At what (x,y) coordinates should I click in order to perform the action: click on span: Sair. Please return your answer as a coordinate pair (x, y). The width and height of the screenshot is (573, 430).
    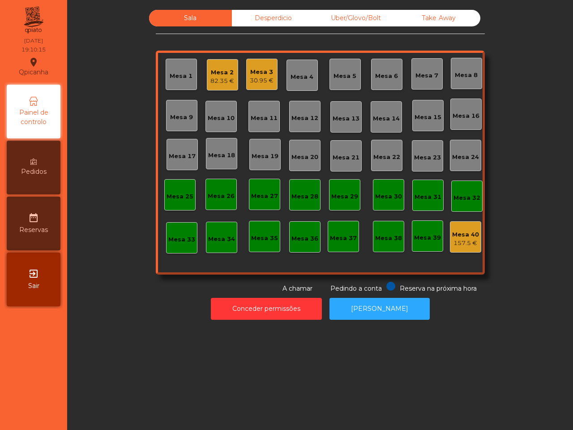
    Looking at the image, I should click on (34, 286).